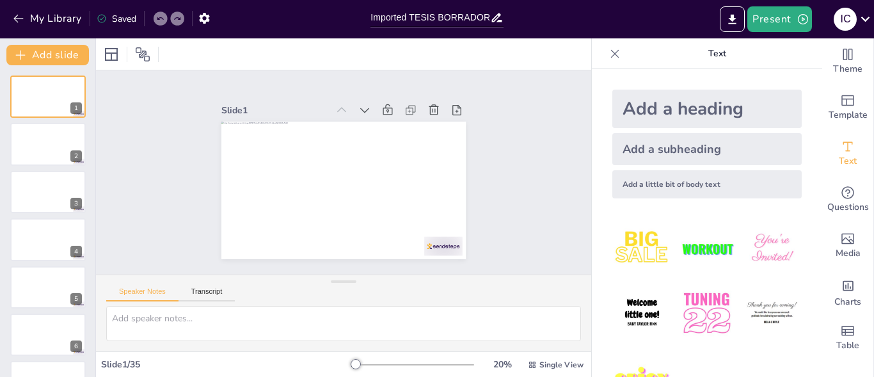  What do you see at coordinates (502, 364) in the screenshot?
I see `div: 20 %` at bounding box center [502, 364].